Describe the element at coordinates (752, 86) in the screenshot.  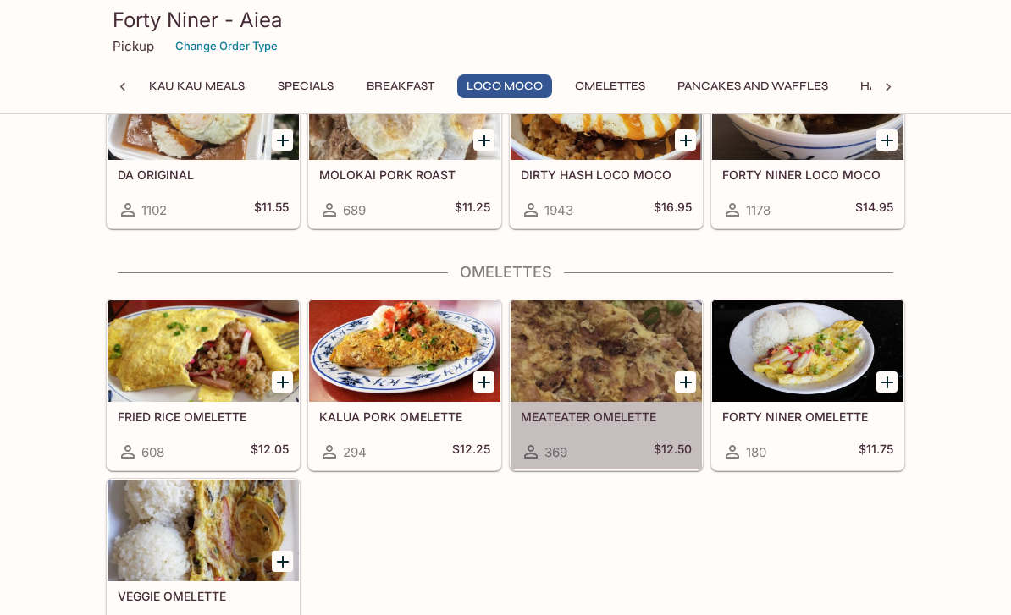
I see `button: Pancakes and Waffles` at that location.